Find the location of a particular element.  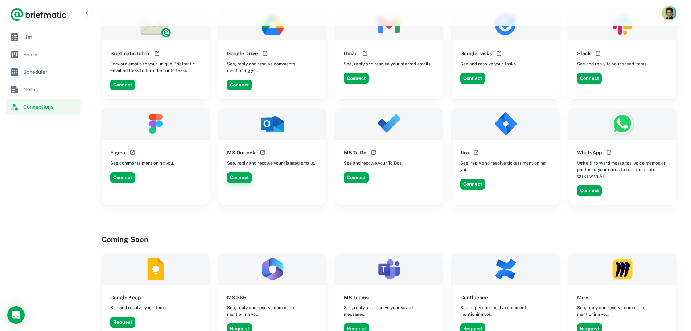

h6: Jira is located at coordinates (465, 152).